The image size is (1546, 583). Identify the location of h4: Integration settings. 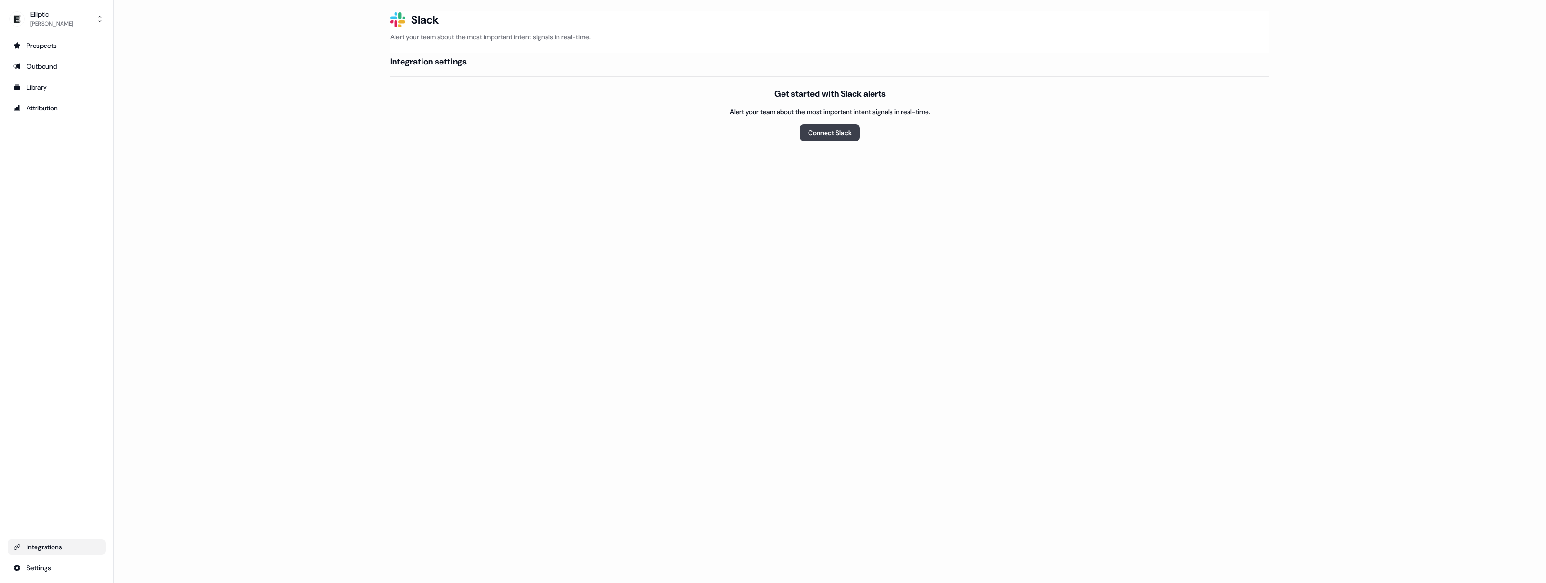
(428, 62).